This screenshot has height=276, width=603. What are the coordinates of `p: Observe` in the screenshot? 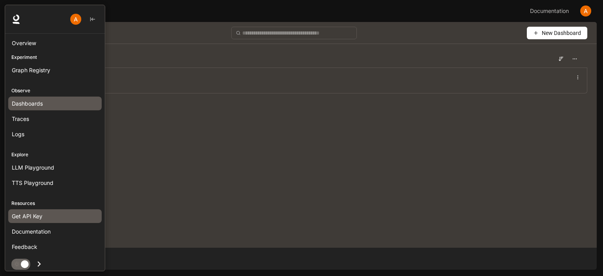 It's located at (55, 91).